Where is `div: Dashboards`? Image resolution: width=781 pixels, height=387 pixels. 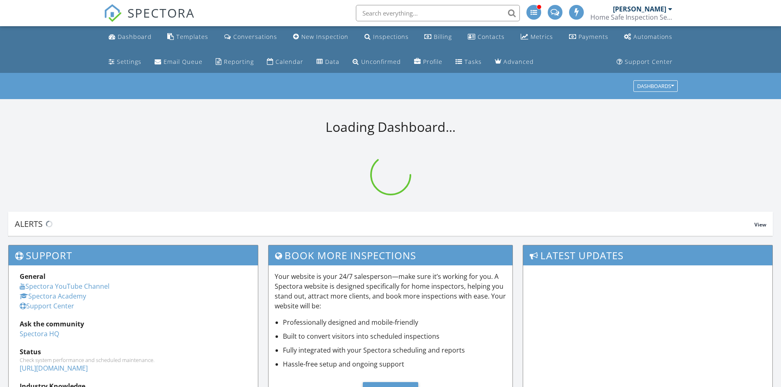
div: Dashboards is located at coordinates (655, 86).